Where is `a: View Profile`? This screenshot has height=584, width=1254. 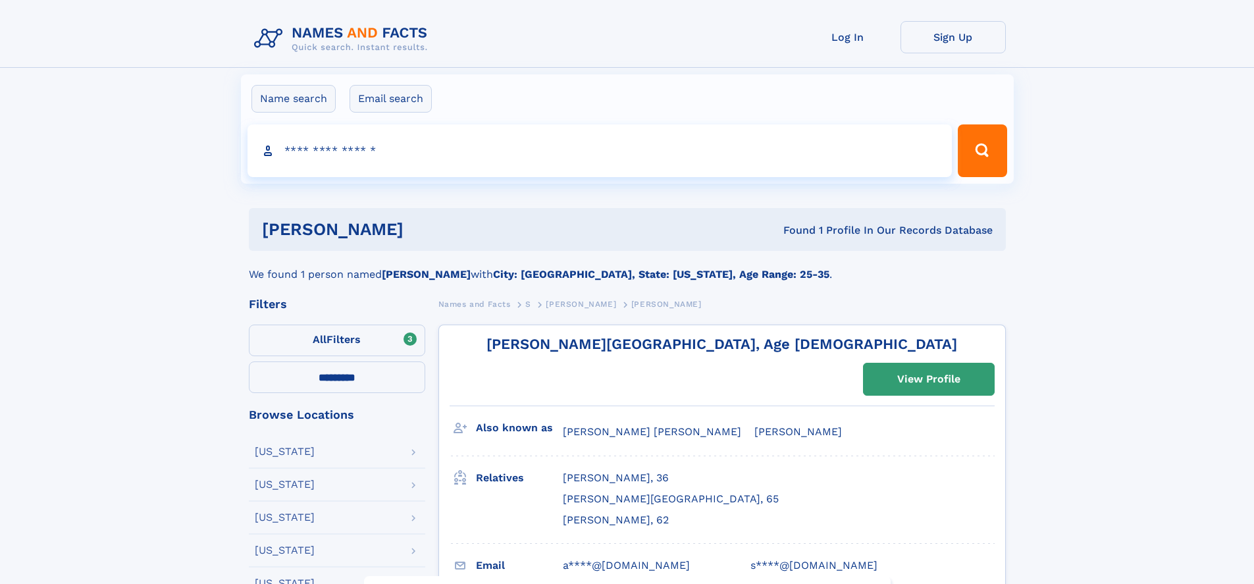
a: View Profile is located at coordinates (929, 379).